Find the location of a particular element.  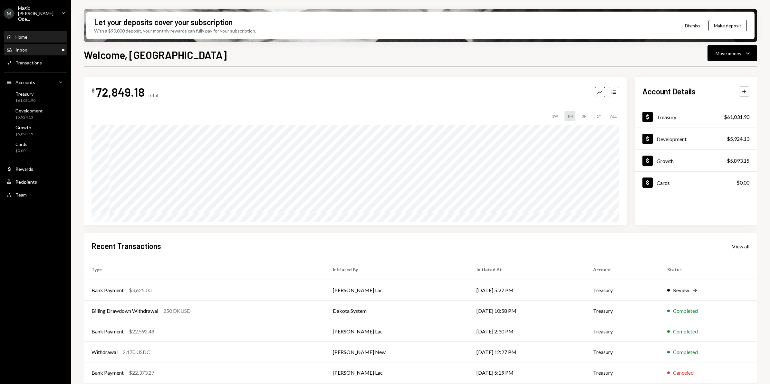

th: Account is located at coordinates (622, 270).